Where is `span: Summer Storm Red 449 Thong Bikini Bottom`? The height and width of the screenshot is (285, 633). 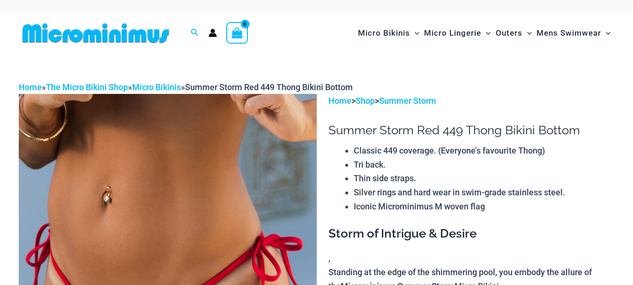
span: Summer Storm Red 449 Thong Bikini Bottom is located at coordinates (269, 87).